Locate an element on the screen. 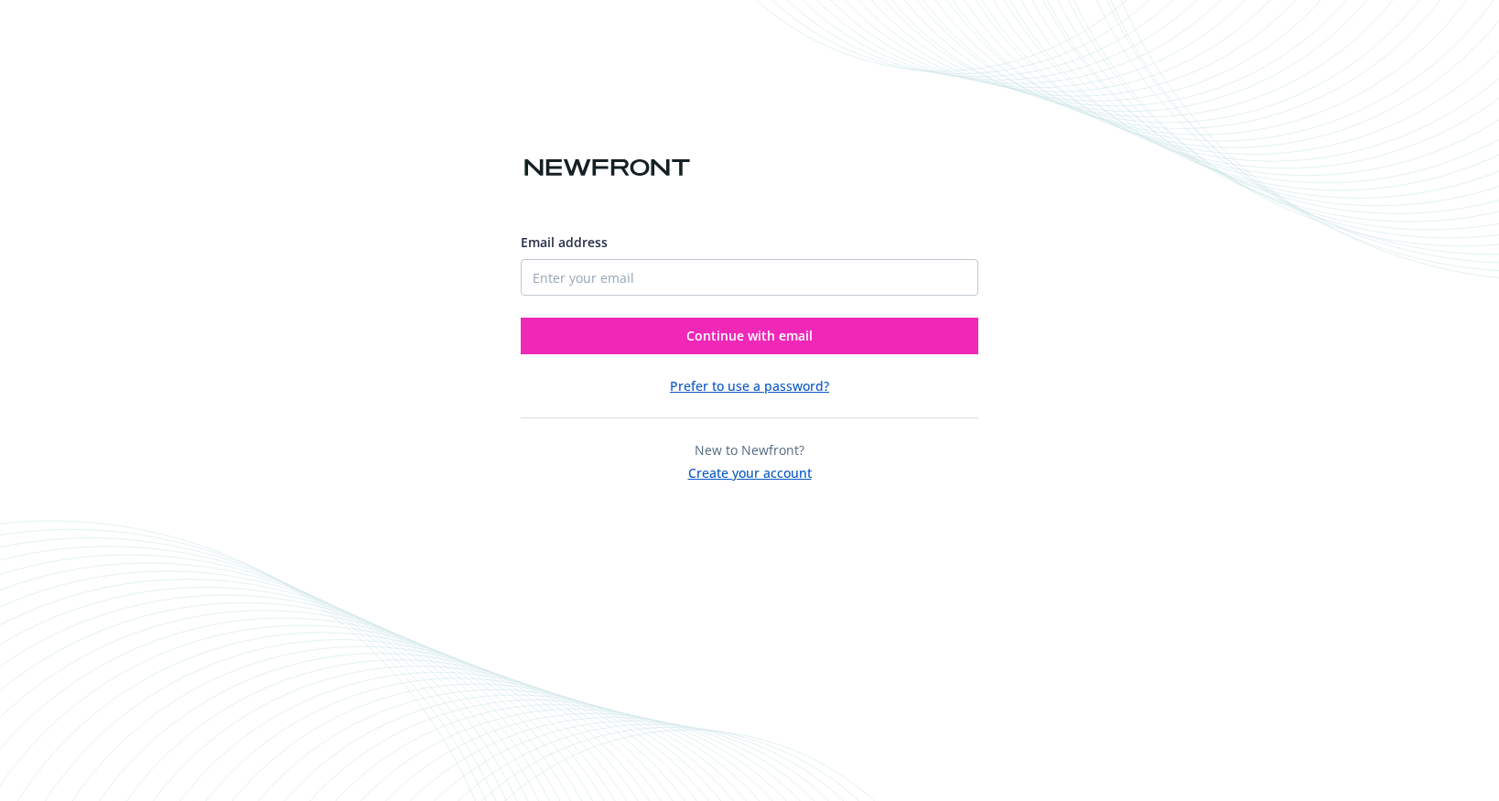 The image size is (1499, 801). button: Continue with email is located at coordinates (749, 336).